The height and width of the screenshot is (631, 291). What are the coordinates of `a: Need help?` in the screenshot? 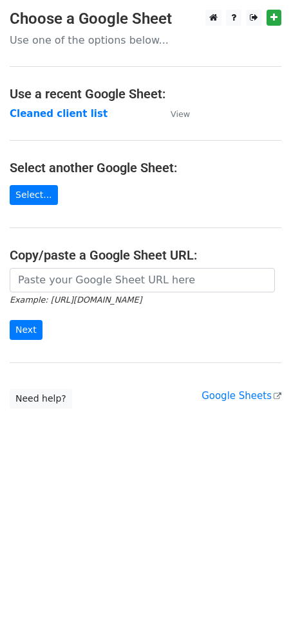 It's located at (41, 399).